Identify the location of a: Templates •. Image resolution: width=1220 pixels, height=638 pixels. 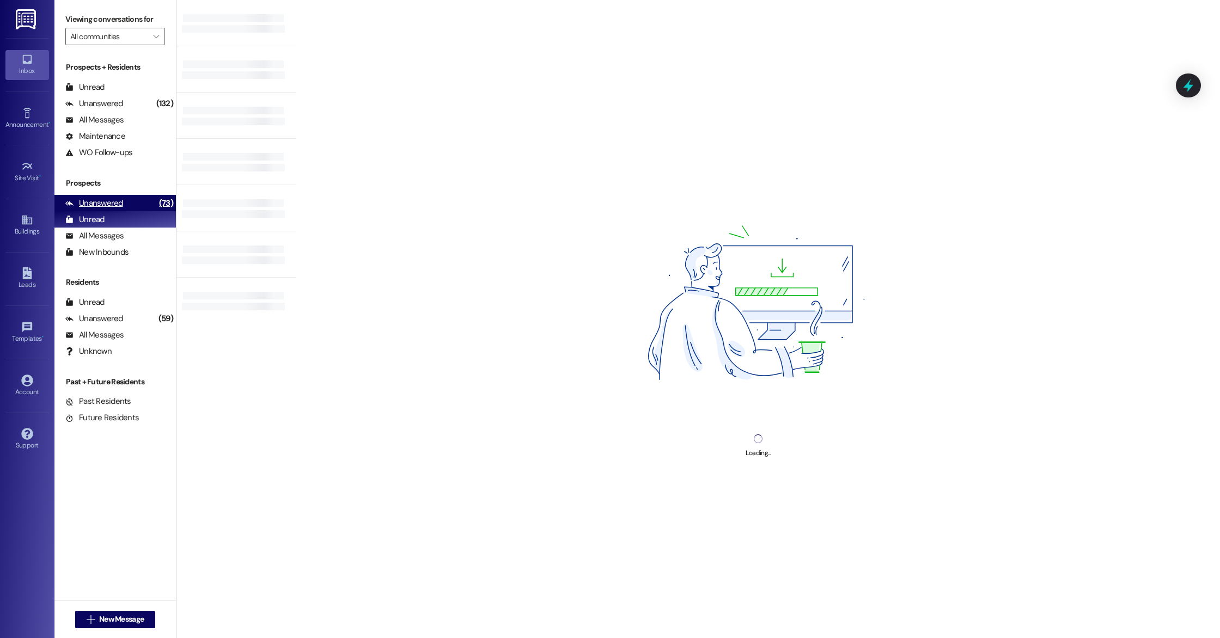
(27, 333).